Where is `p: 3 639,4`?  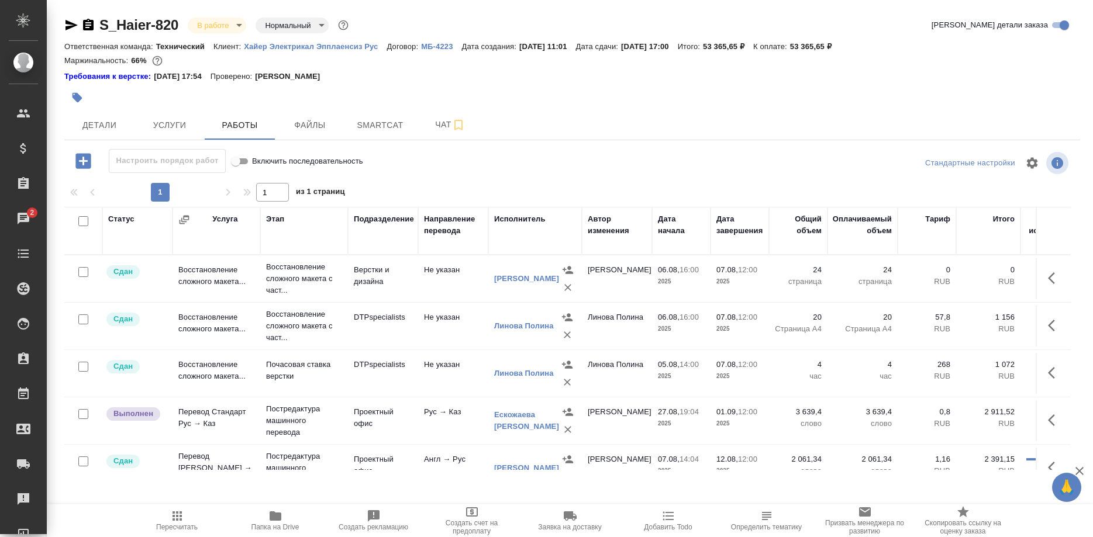 p: 3 639,4 is located at coordinates (798, 412).